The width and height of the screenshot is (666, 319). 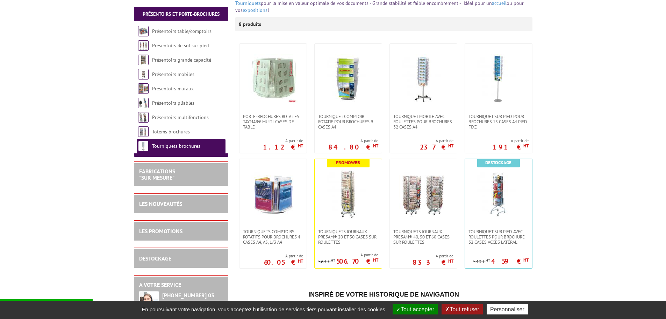 I want to click on a: DESTOCKAGE, so click(x=155, y=258).